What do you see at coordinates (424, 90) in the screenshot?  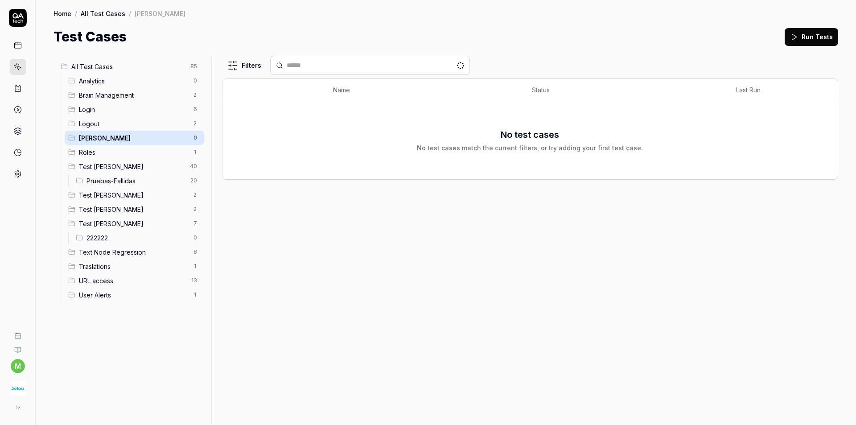 I see `th: Name` at bounding box center [424, 90].